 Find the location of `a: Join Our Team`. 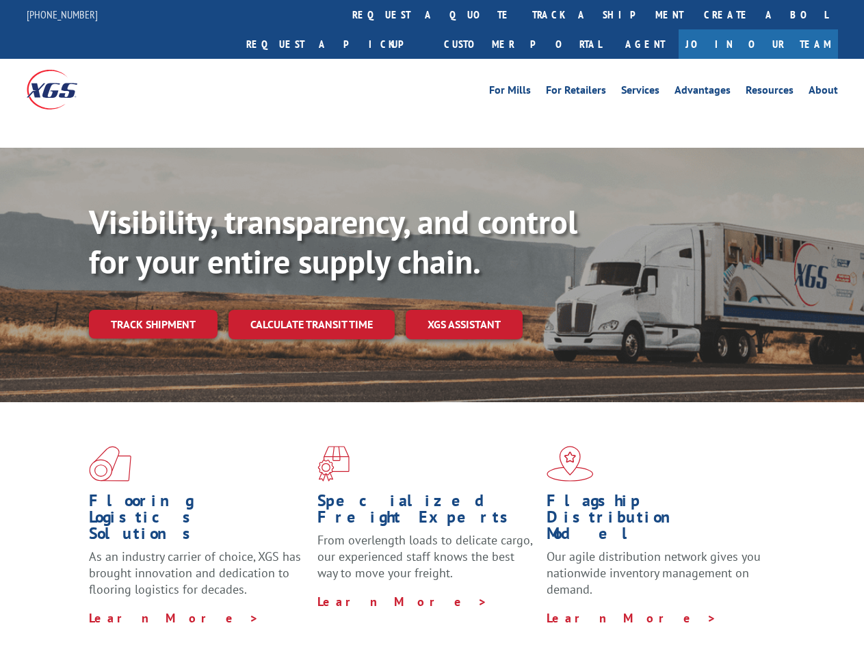

a: Join Our Team is located at coordinates (758, 44).